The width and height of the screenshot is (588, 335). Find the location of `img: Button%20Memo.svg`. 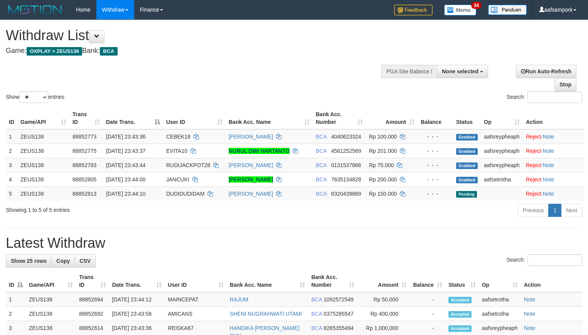

img: Button%20Memo.svg is located at coordinates (461, 10).